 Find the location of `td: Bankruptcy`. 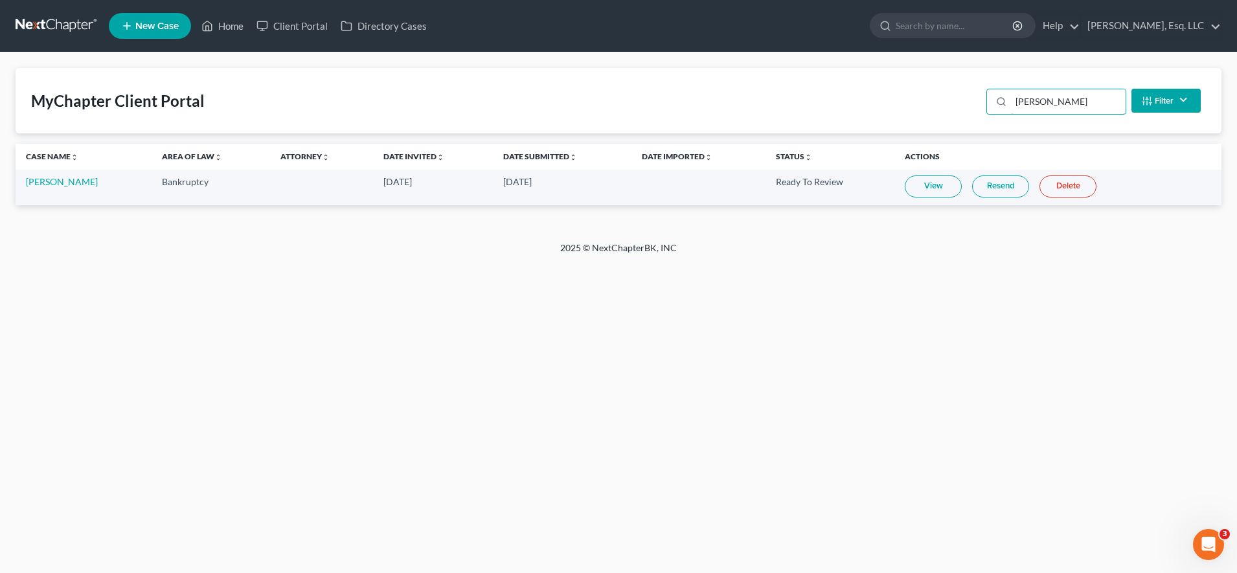

td: Bankruptcy is located at coordinates (210, 187).